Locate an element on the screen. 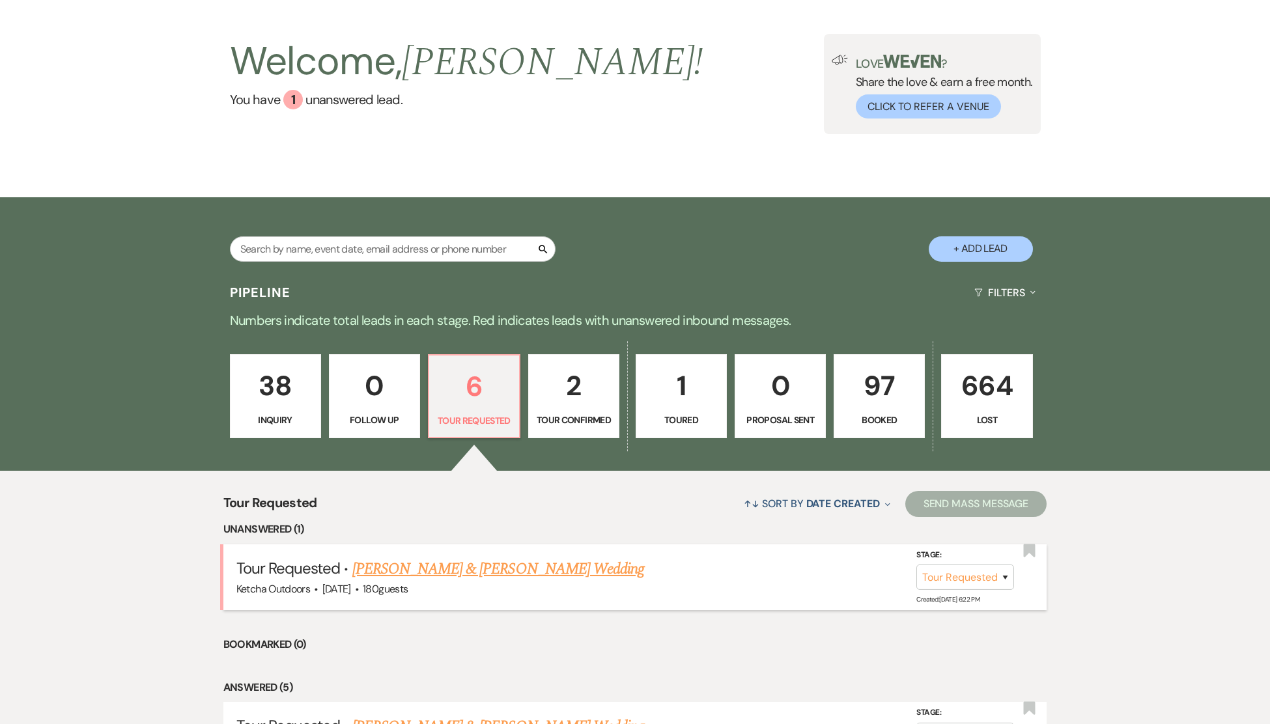 The width and height of the screenshot is (1270, 724). h2: Welcome, is located at coordinates (466, 62).